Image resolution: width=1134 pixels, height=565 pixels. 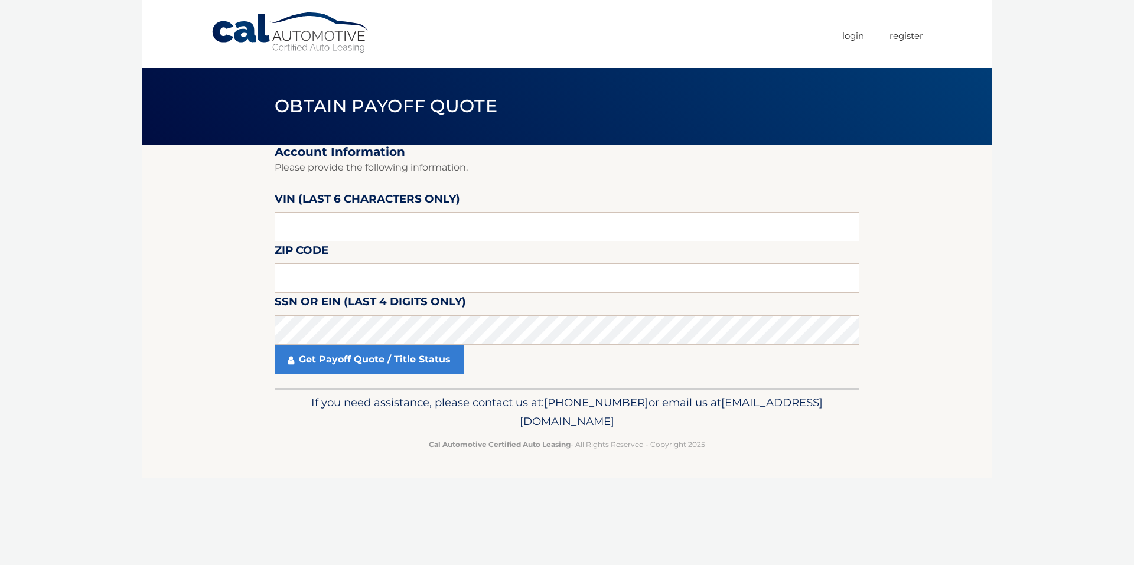 I want to click on label: SSN or EIN (last 4 digits only), so click(x=370, y=304).